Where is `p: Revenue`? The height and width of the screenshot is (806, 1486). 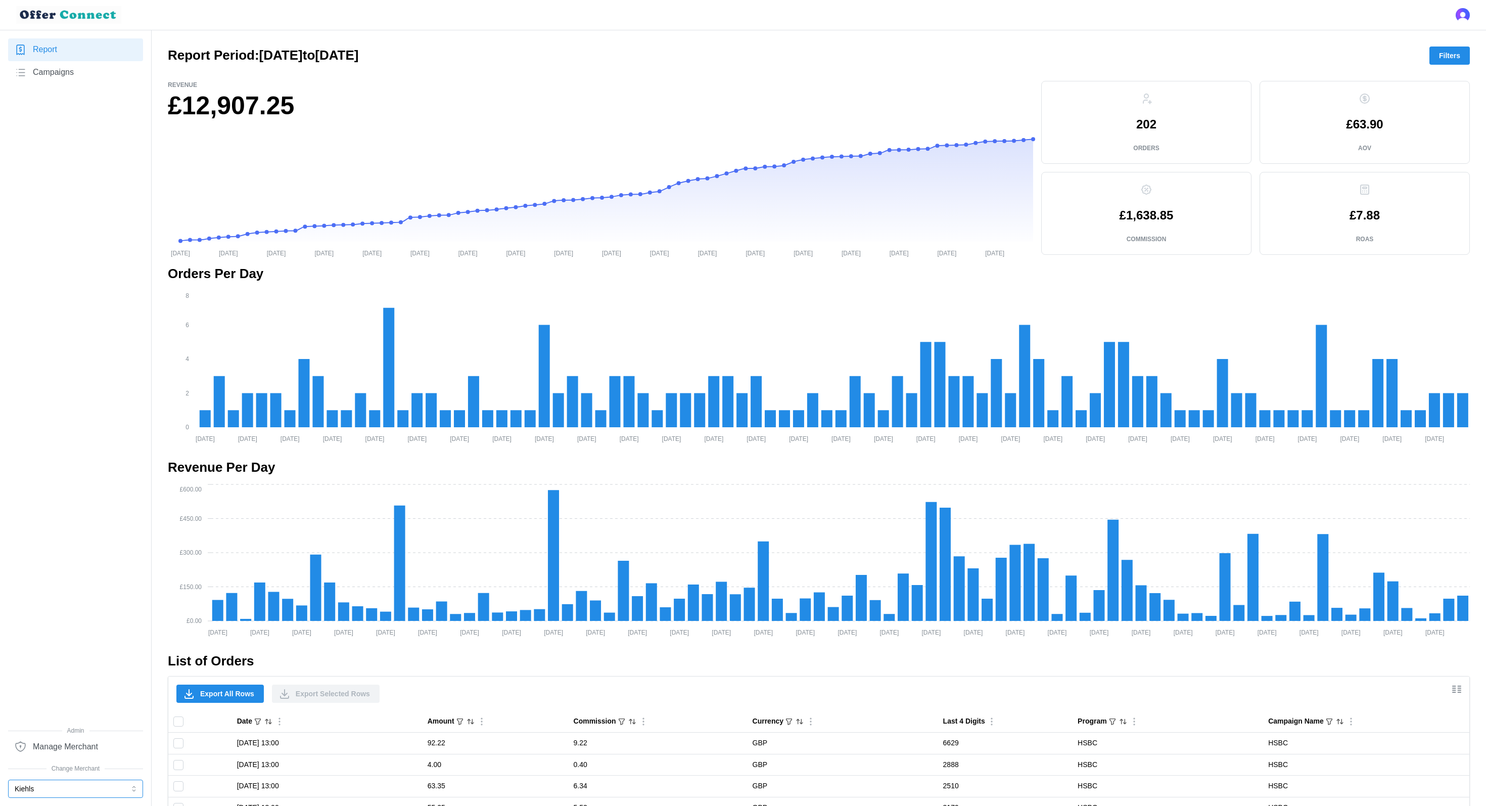
p: Revenue is located at coordinates (601, 85).